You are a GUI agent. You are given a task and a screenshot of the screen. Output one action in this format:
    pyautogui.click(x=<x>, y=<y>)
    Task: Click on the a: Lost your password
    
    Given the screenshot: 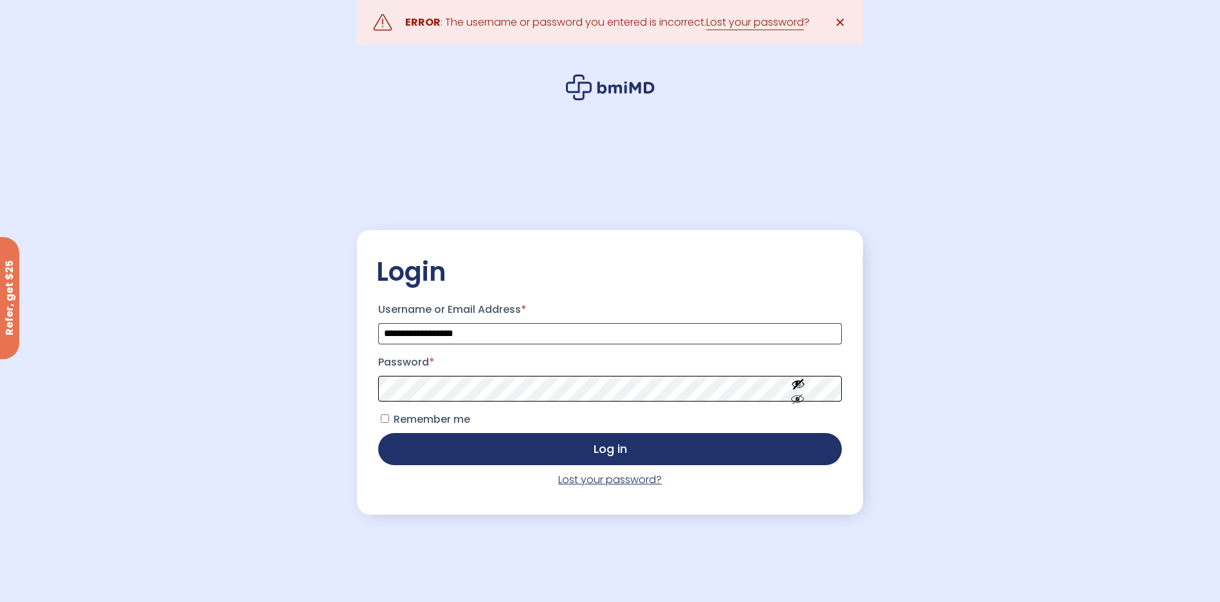 What is the action you would take?
    pyautogui.click(x=755, y=23)
    